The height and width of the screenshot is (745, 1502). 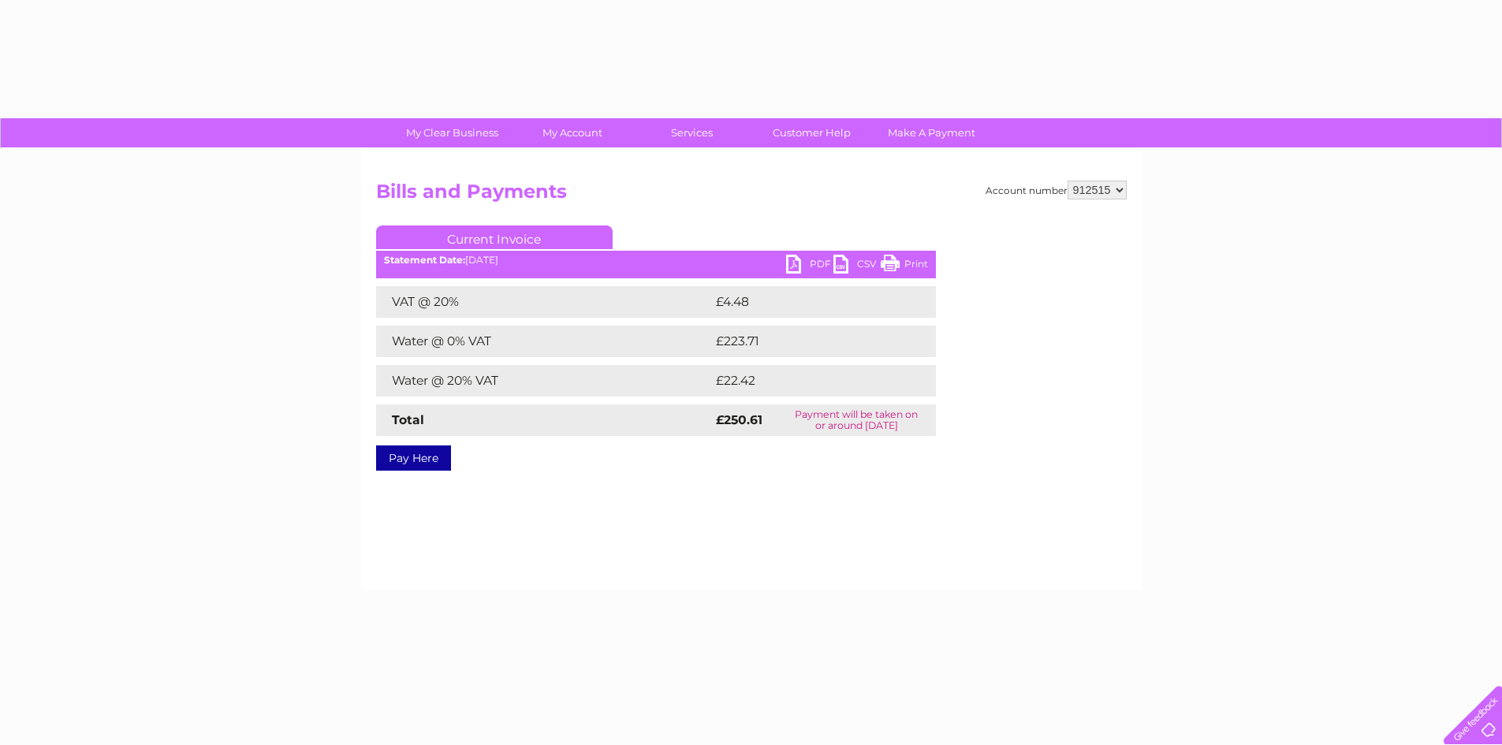 What do you see at coordinates (494, 237) in the screenshot?
I see `a: Current Invoice` at bounding box center [494, 237].